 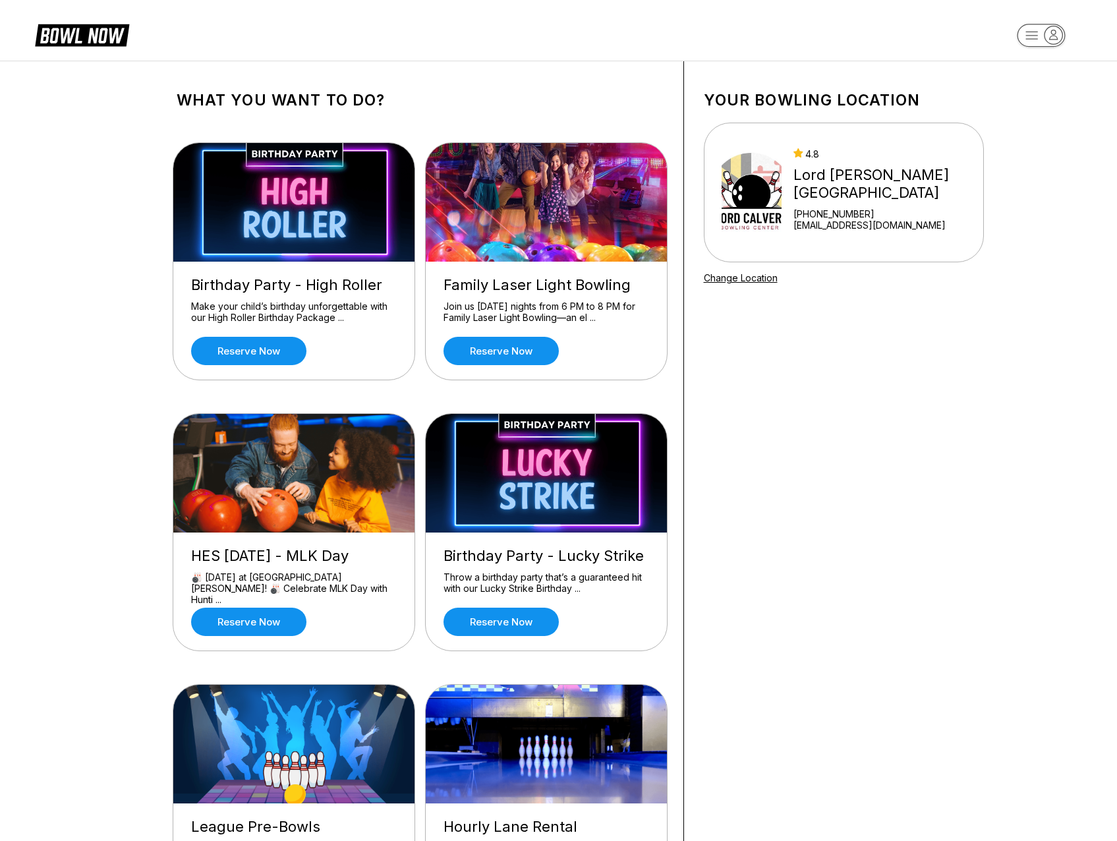 I want to click on div: Birthday Party - High Roller, so click(x=294, y=285).